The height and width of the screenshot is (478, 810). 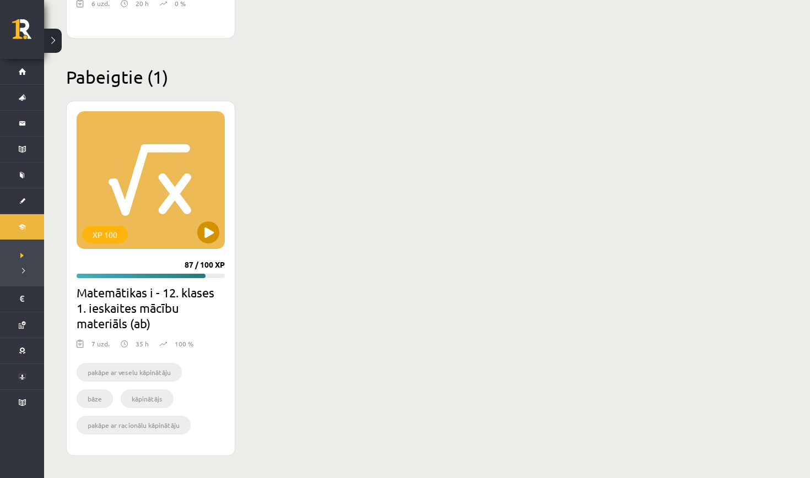 I want to click on li: bāze, so click(x=95, y=399).